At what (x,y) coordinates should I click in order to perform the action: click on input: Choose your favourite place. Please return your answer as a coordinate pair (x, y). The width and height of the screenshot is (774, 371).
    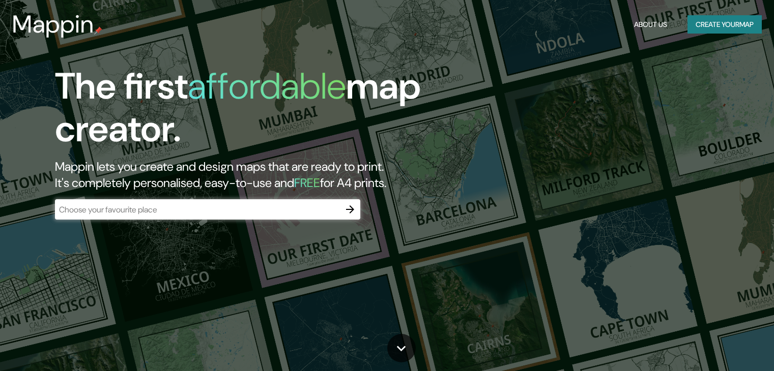
    Looking at the image, I should click on (197, 210).